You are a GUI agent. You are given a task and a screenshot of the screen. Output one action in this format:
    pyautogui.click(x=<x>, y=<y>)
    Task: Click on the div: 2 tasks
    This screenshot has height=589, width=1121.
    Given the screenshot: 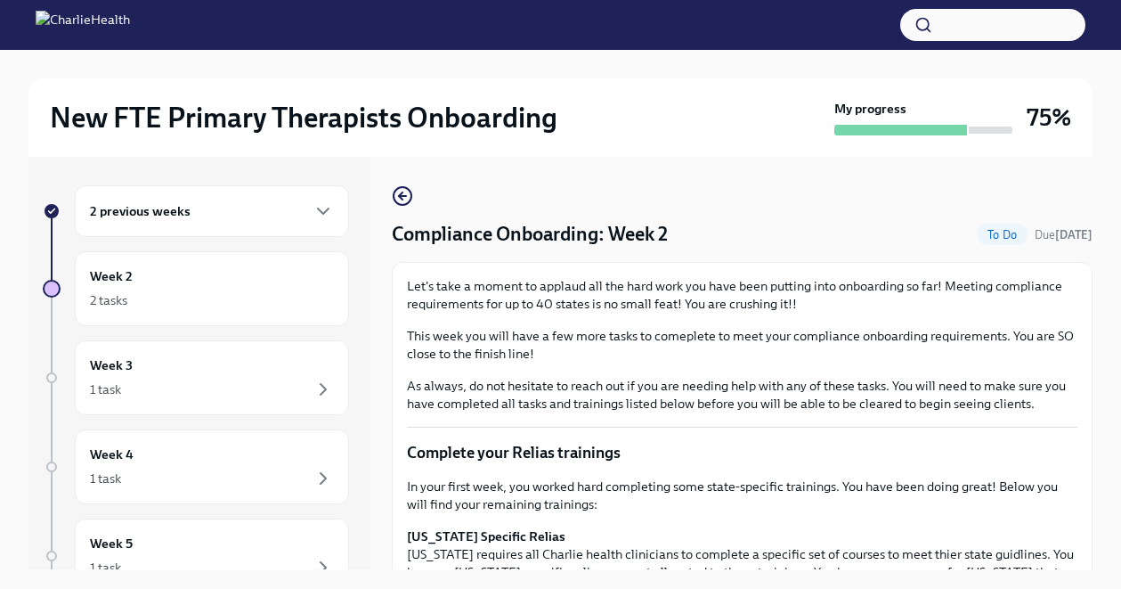 What is the action you would take?
    pyautogui.click(x=109, y=300)
    